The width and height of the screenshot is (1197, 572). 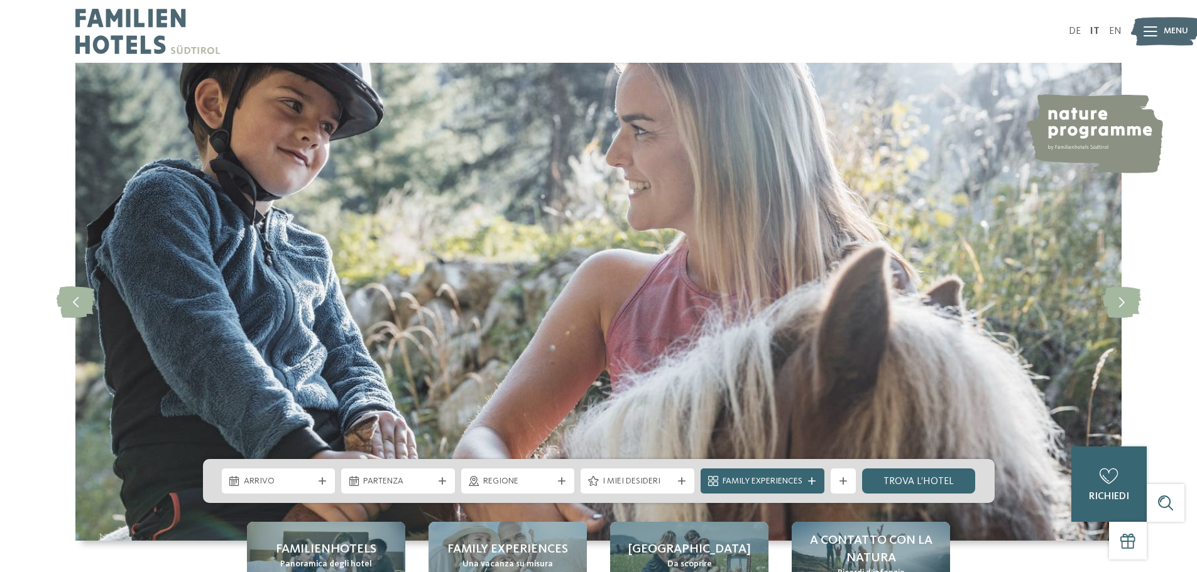 I want to click on span: Familienhotels, so click(x=326, y=550).